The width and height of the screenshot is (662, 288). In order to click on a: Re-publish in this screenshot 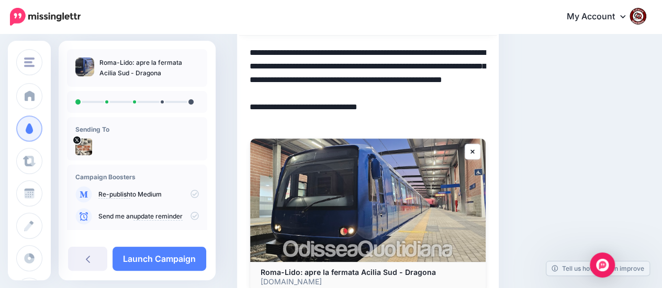, I will do `click(114, 195)`.